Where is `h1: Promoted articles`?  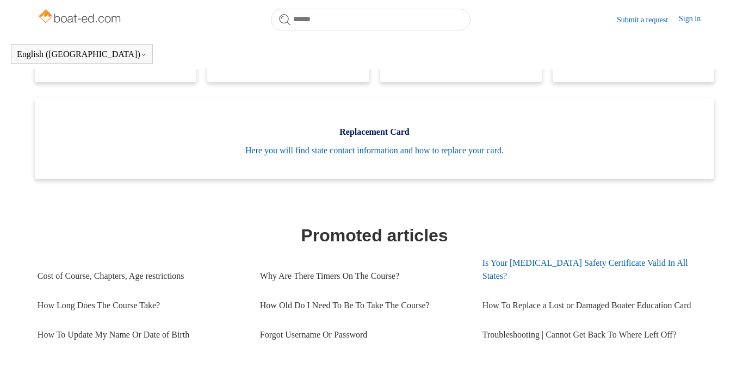
h1: Promoted articles is located at coordinates (374, 236).